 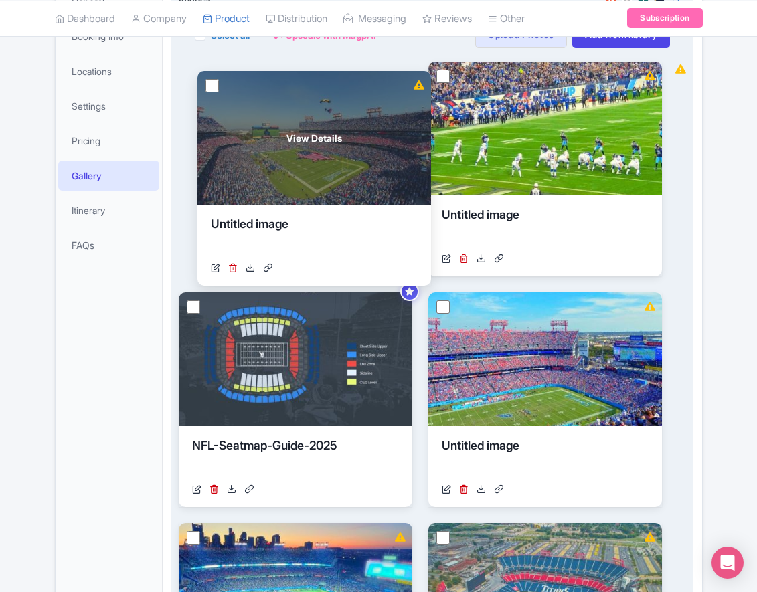 I want to click on a: Subscription, so click(x=665, y=18).